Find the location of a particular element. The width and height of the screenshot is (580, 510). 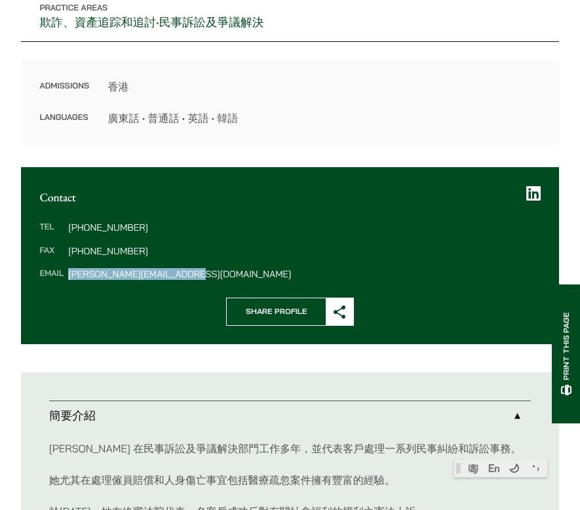

dt: Admissions is located at coordinates (64, 94).